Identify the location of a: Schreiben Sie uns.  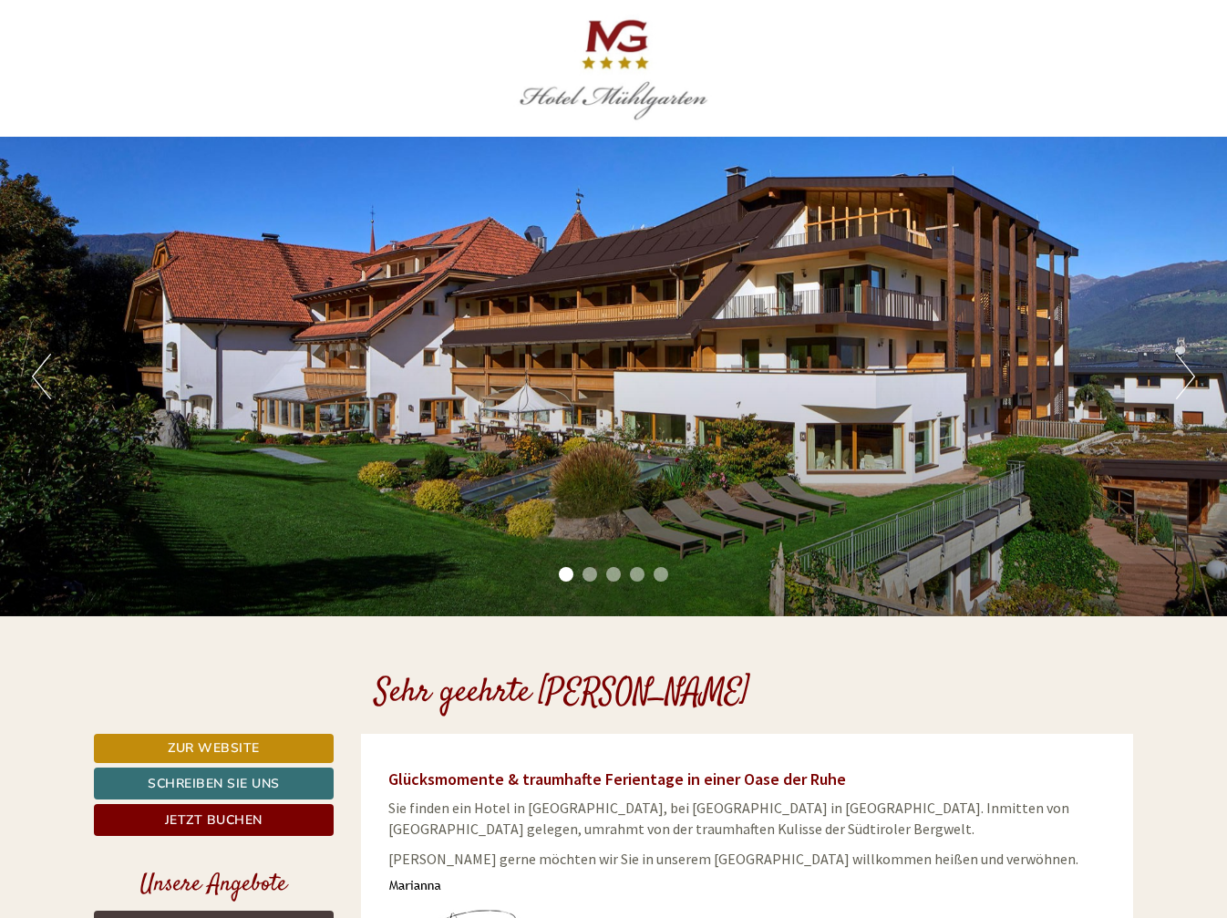
(213, 783).